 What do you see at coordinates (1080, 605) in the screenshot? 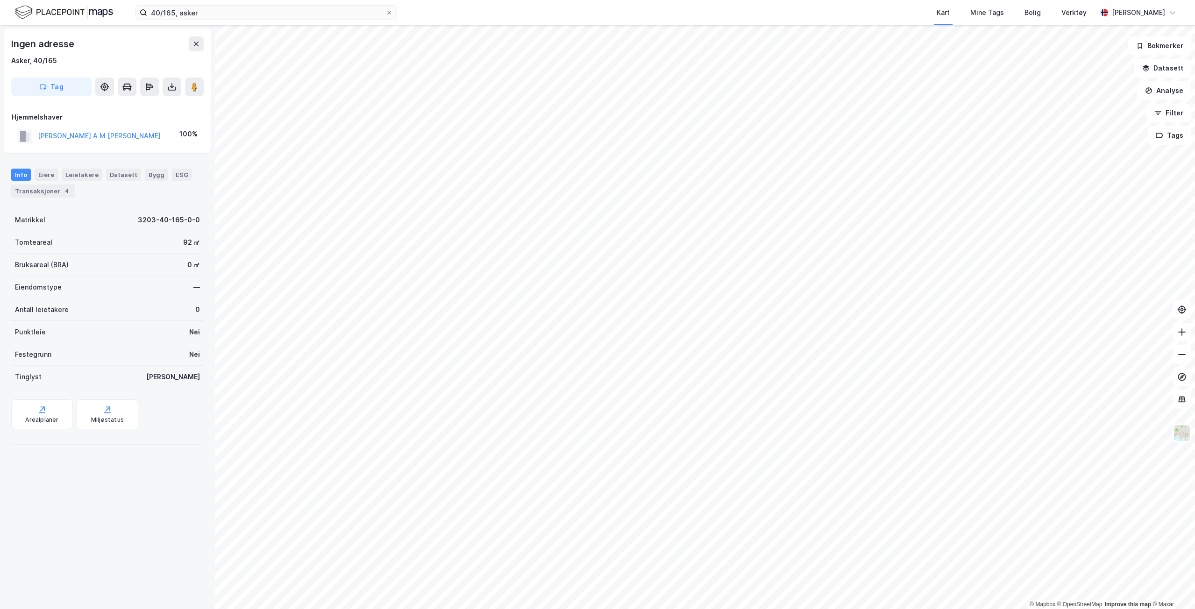
I see `a: OpenStreetMap` at bounding box center [1080, 605].